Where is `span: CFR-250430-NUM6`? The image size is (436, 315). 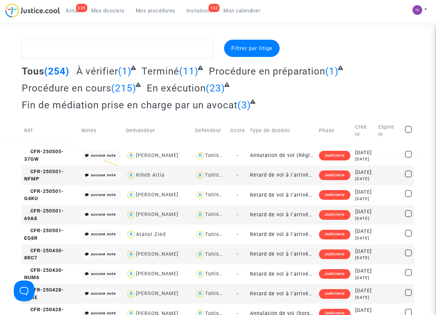
span: CFR-250430-NUM6 is located at coordinates (44, 274).